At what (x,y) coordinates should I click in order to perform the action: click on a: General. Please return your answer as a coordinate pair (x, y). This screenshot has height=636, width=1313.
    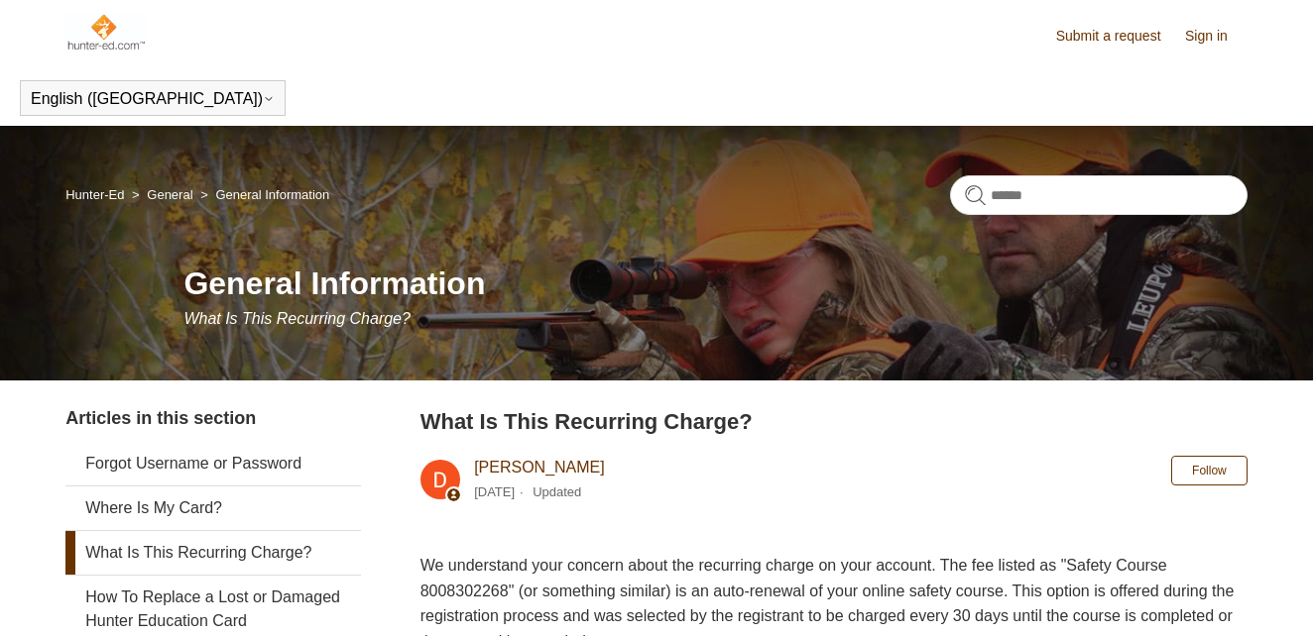
    Looking at the image, I should click on (170, 194).